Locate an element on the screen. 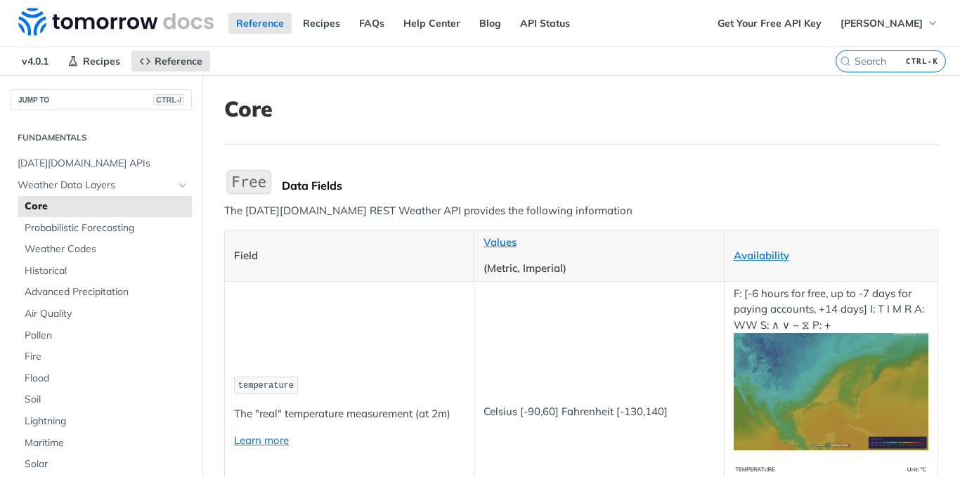 The width and height of the screenshot is (960, 477). a: API Status is located at coordinates (545, 23).